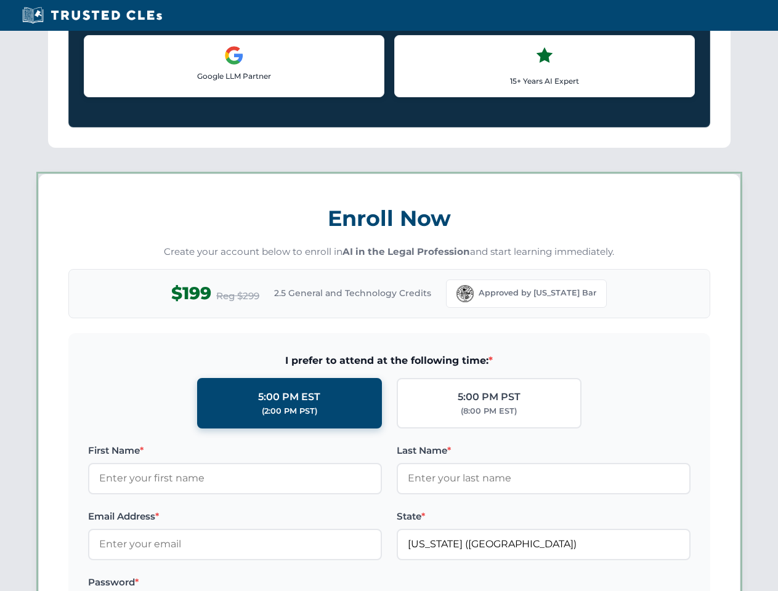  What do you see at coordinates (191, 293) in the screenshot?
I see `span: $199` at bounding box center [191, 293].